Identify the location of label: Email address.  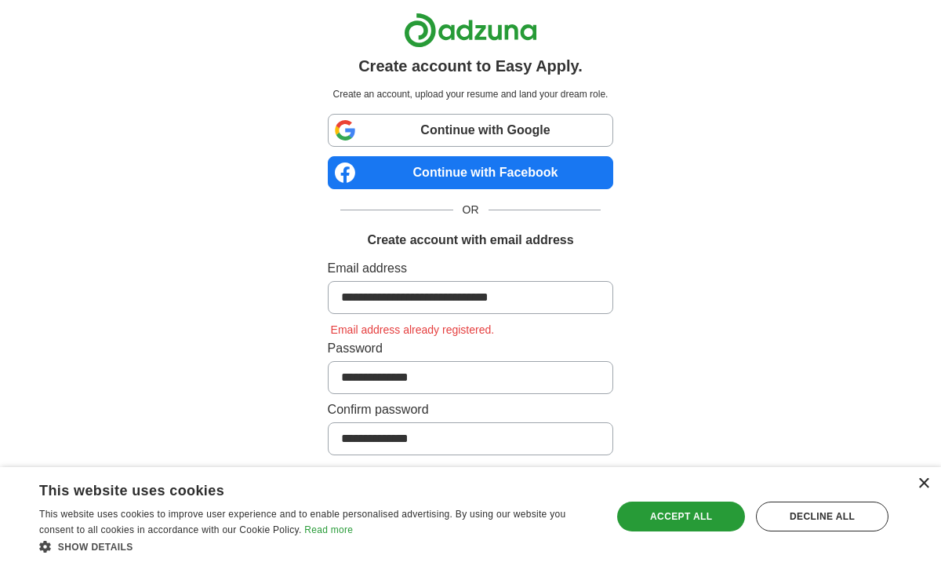
(471, 268).